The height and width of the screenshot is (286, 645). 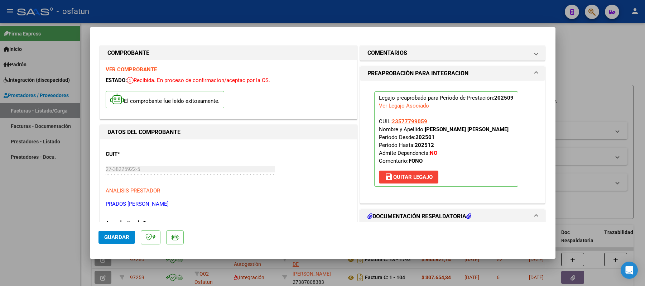 What do you see at coordinates (389, 176) in the screenshot?
I see `mat-icon: save` at bounding box center [389, 176].